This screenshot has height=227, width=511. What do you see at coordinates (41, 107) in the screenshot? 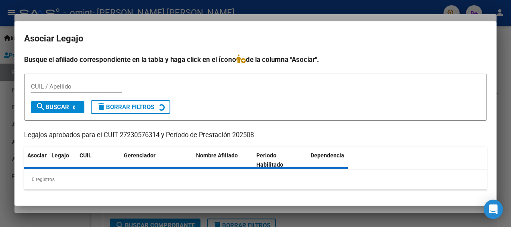
I see `mat-icon: search` at bounding box center [41, 107].